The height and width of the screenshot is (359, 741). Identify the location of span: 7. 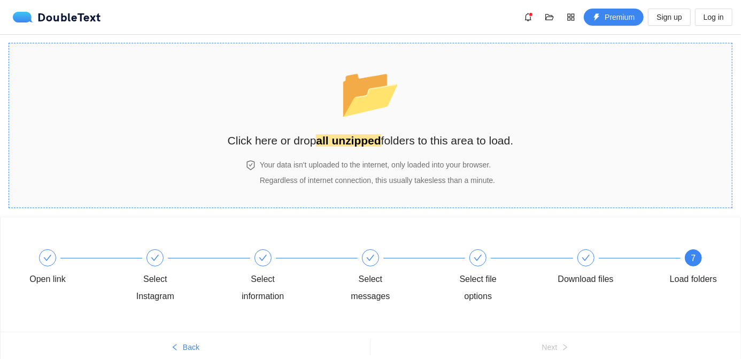
(693, 258).